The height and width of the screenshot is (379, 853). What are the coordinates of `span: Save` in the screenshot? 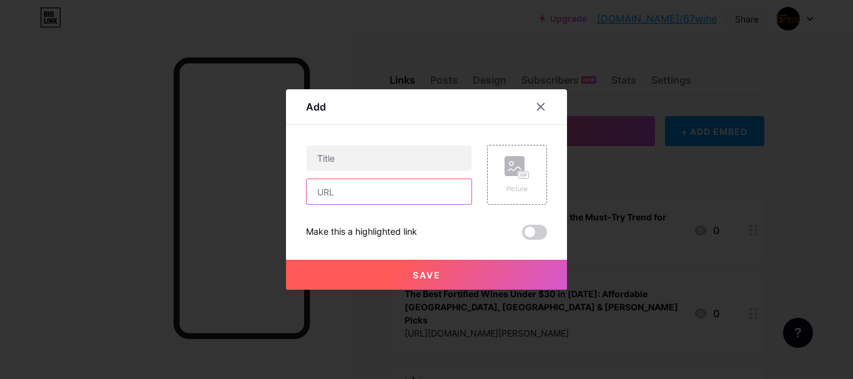 It's located at (426, 275).